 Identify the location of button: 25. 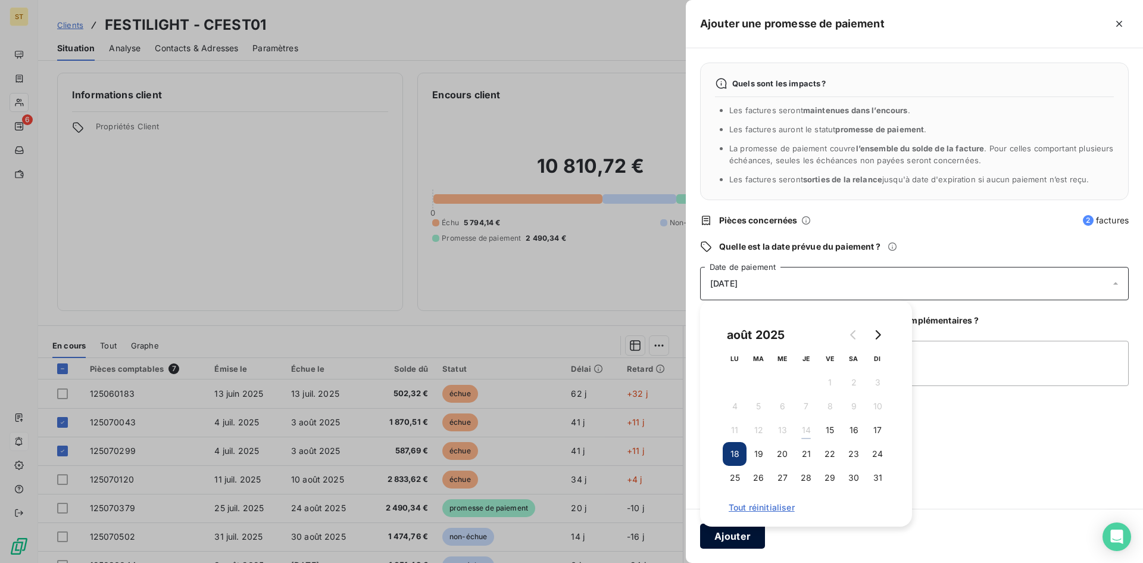
(735, 477).